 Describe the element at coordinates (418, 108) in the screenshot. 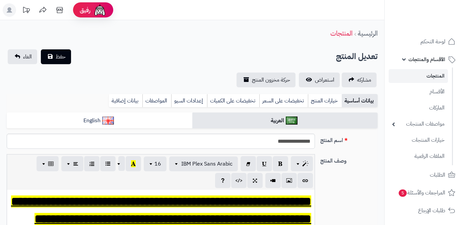

I see `a: الماركات` at that location.